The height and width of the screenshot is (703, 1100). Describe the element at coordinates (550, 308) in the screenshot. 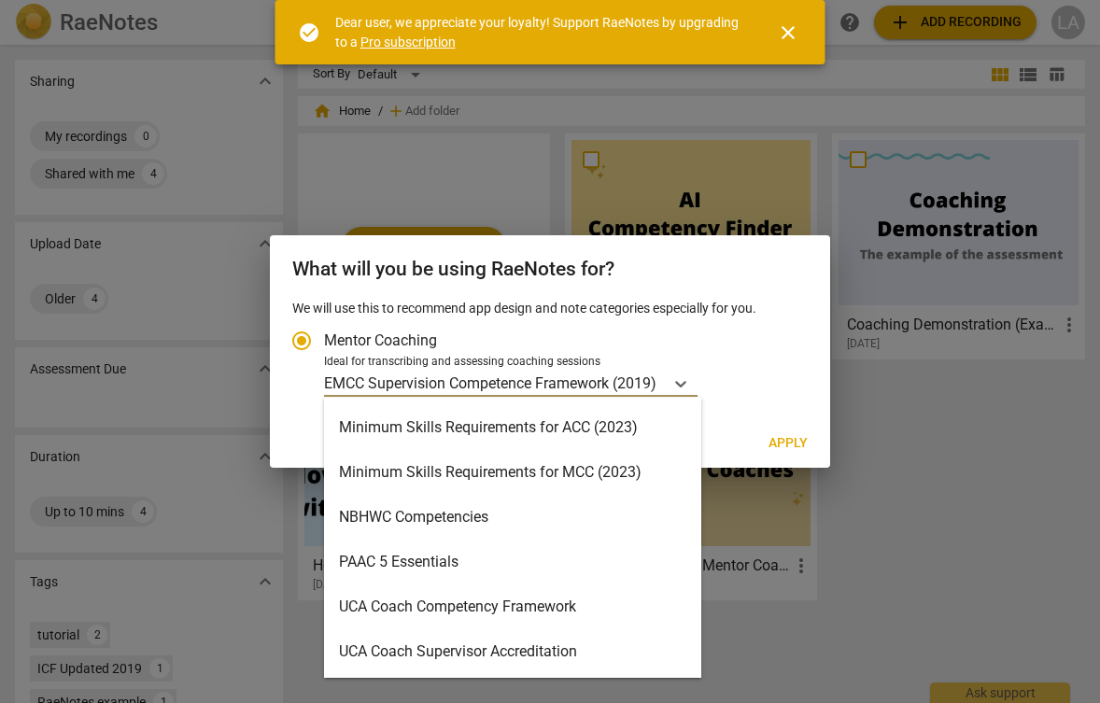

I see `p: We will use this to recommend app design and note categories especially for you.` at that location.